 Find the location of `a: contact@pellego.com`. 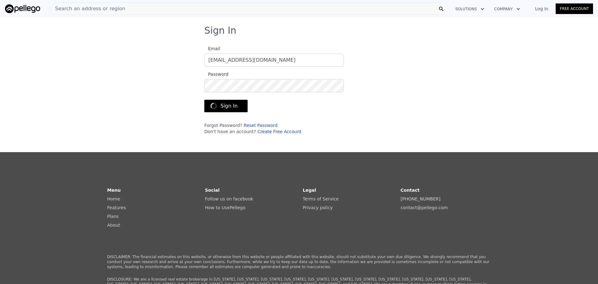

a: contact@pellego.com is located at coordinates (424, 208).